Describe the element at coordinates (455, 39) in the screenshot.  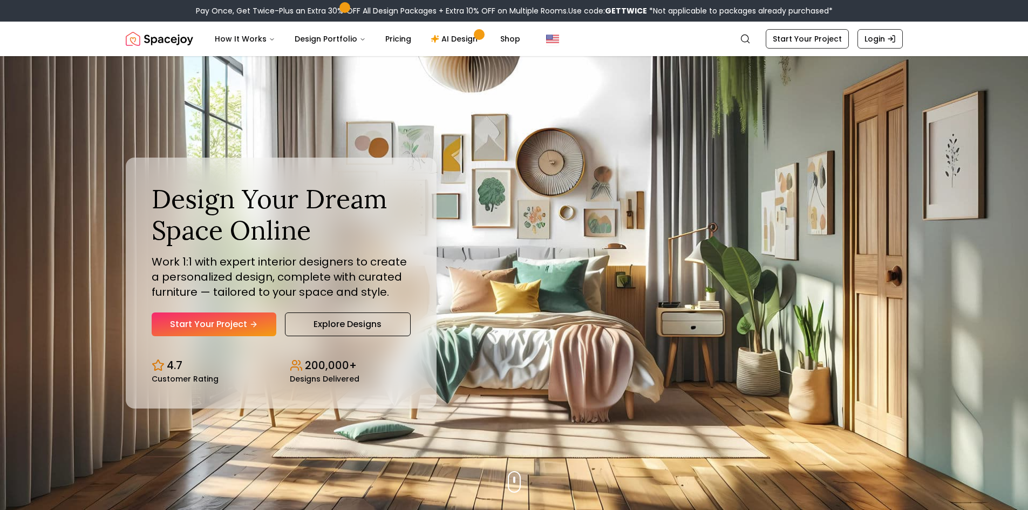
I see `a: AI Design` at that location.